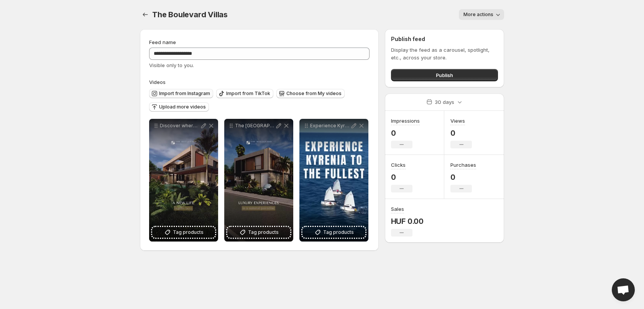 The image size is (644, 309). Describe the element at coordinates (445, 75) in the screenshot. I see `span: Publish` at that location.